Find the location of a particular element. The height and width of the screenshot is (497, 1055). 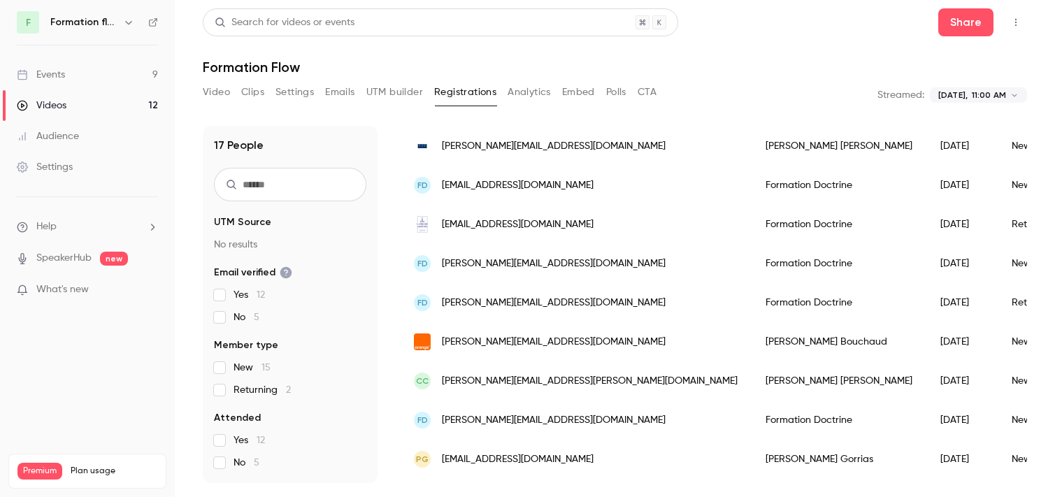

span: 2 is located at coordinates (288, 390).